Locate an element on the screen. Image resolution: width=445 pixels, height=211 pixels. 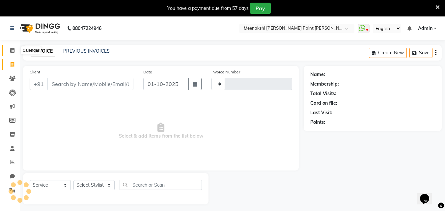
div: Name: is located at coordinates (317, 74).